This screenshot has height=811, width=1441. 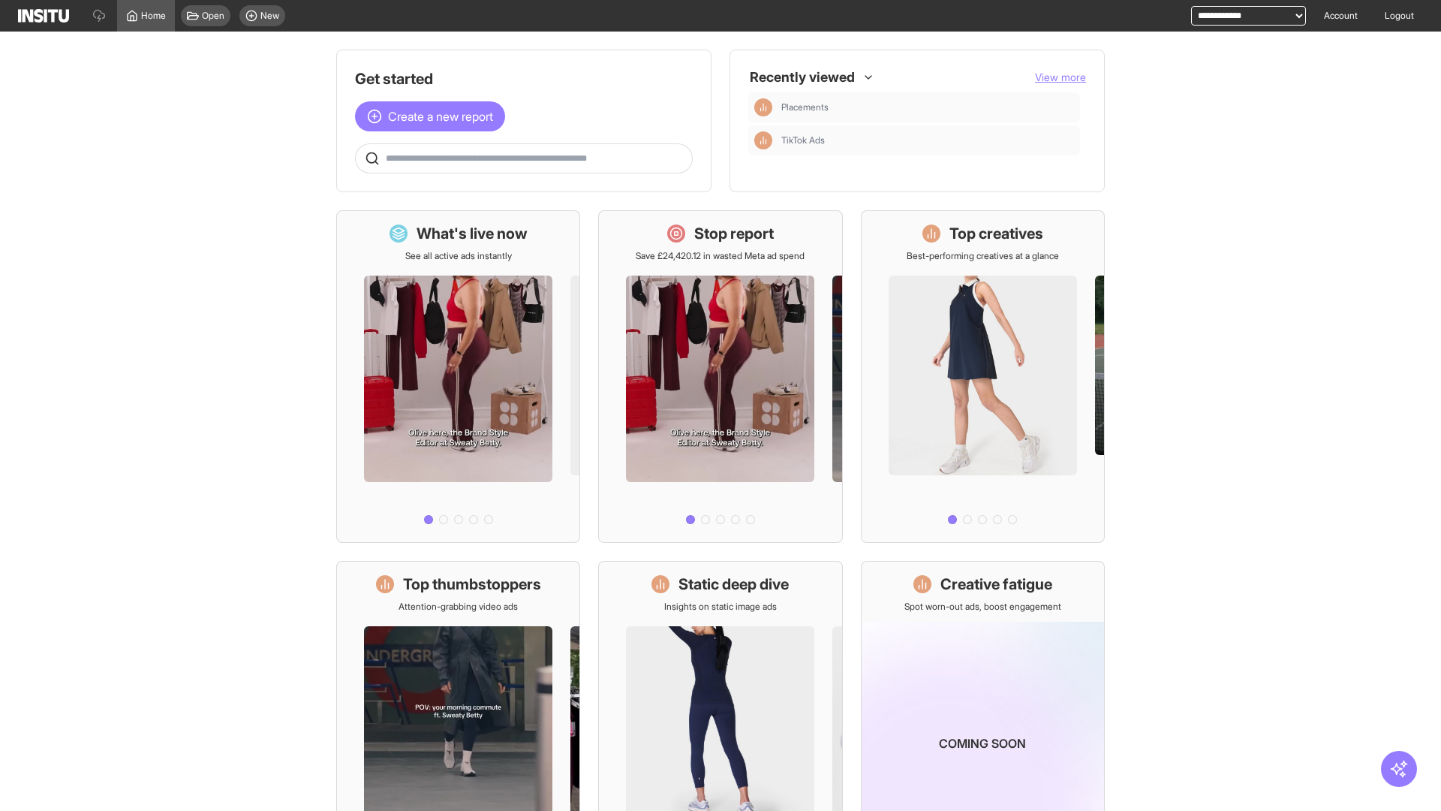 I want to click on span: View more, so click(x=1061, y=77).